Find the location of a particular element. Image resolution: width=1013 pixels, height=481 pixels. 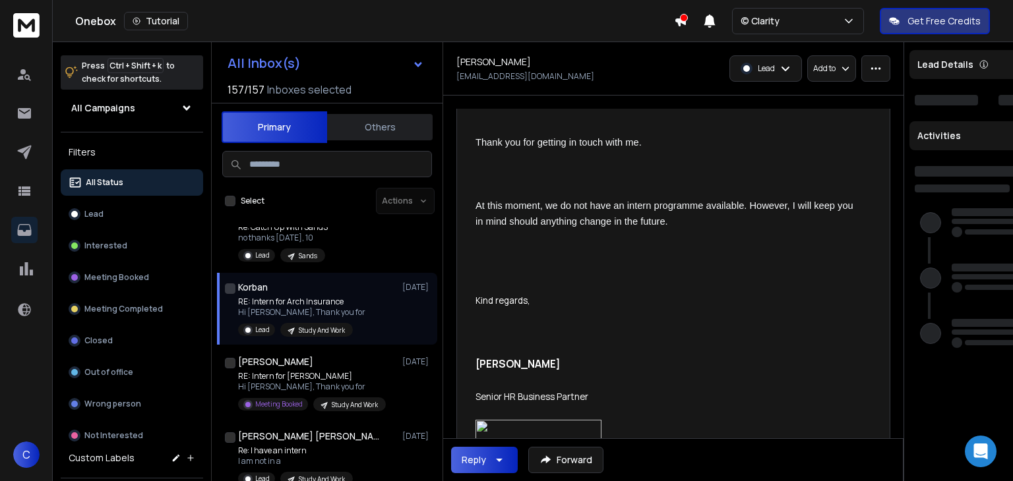

button: Others is located at coordinates (380, 127).